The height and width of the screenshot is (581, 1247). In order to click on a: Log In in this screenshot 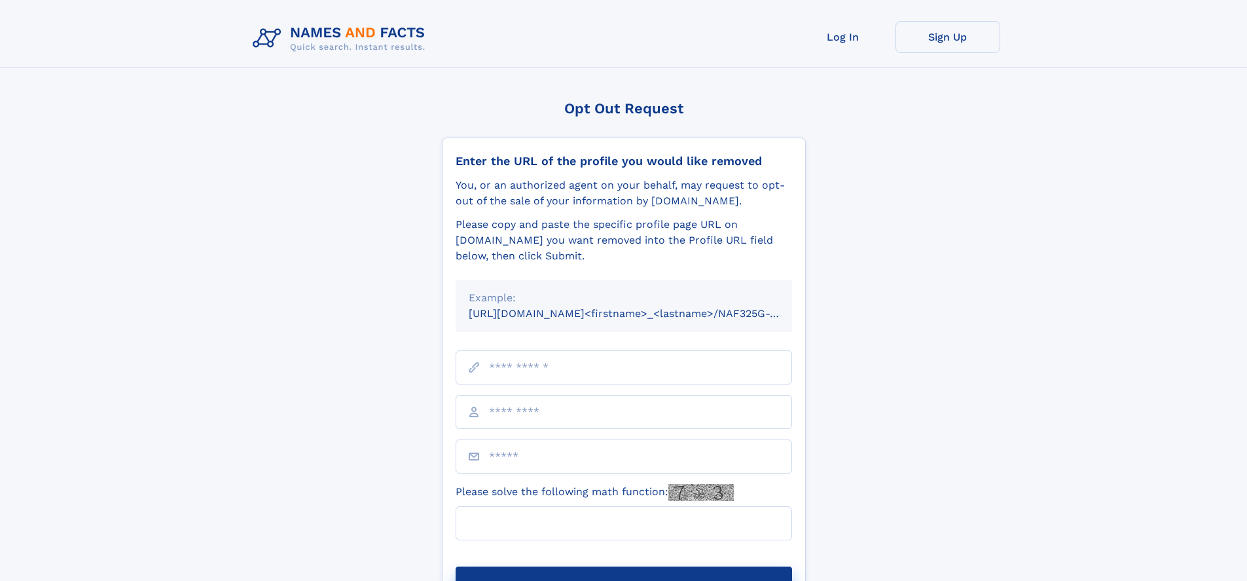, I will do `click(843, 37)`.